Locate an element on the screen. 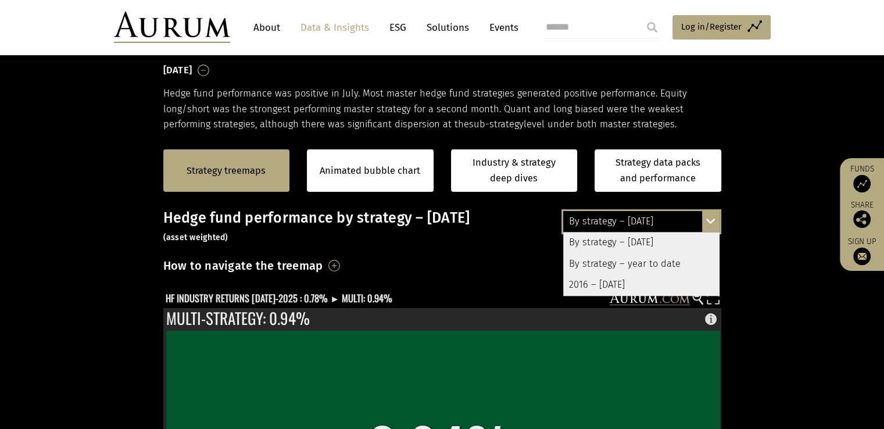  a: ESG is located at coordinates (397, 27).